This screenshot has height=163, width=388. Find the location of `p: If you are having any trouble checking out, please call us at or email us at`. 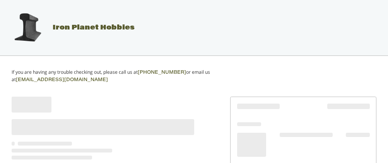

p: If you are having any trouble checking out, please call us at or email us at is located at coordinates (116, 76).